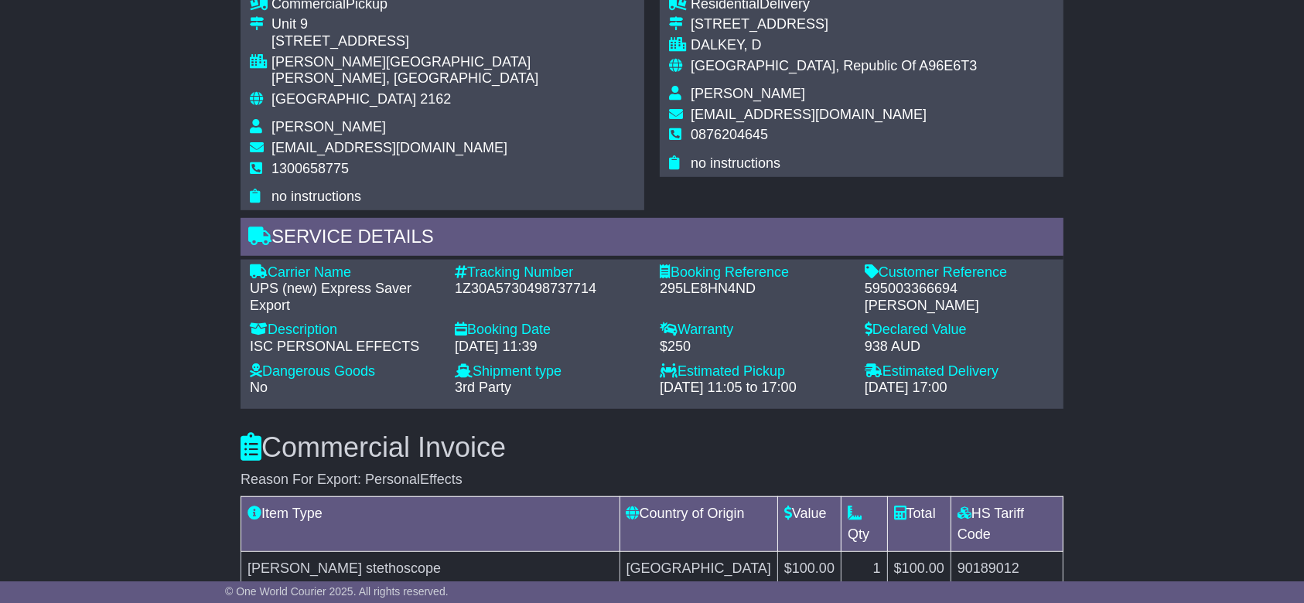  I want to click on div: Unit 9, so click(453, 25).